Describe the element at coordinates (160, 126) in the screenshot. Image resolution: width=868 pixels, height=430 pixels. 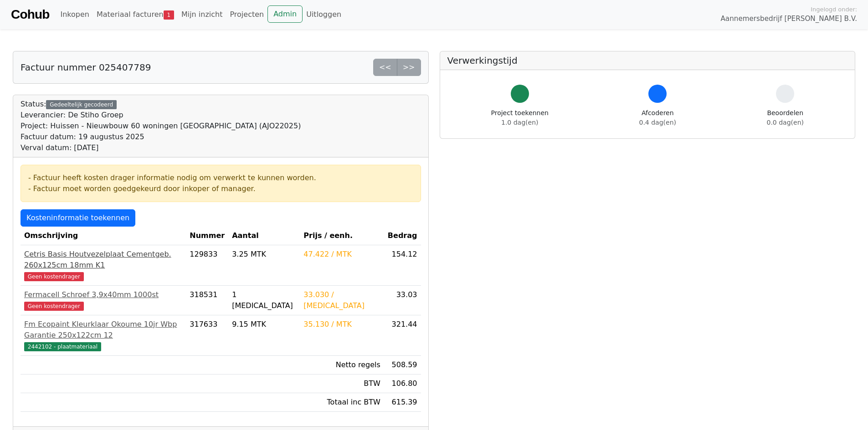
I see `div: Status:` at that location.